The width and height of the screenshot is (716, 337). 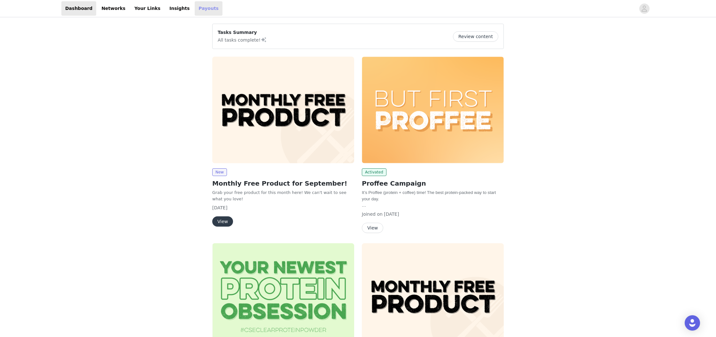 I want to click on a: Networks, so click(x=113, y=8).